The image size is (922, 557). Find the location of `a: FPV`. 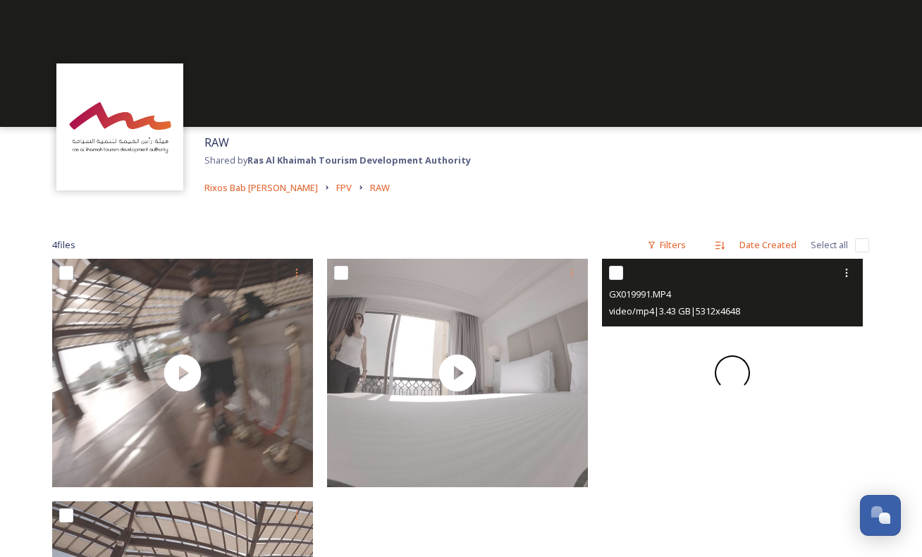

a: FPV is located at coordinates (344, 188).